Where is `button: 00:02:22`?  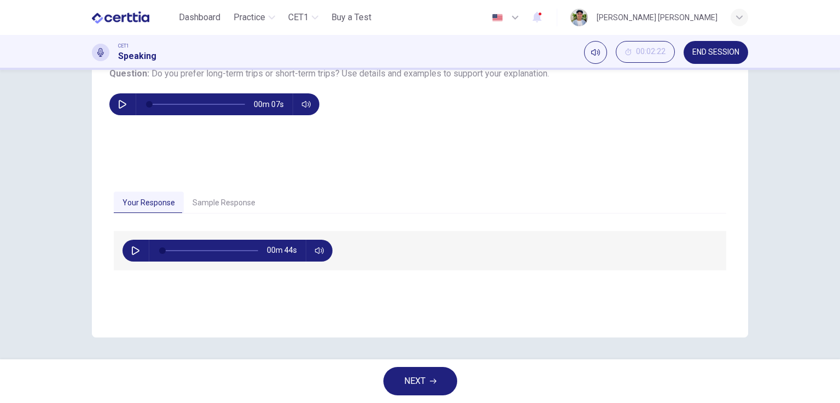
button: 00:02:22 is located at coordinates (645, 52).